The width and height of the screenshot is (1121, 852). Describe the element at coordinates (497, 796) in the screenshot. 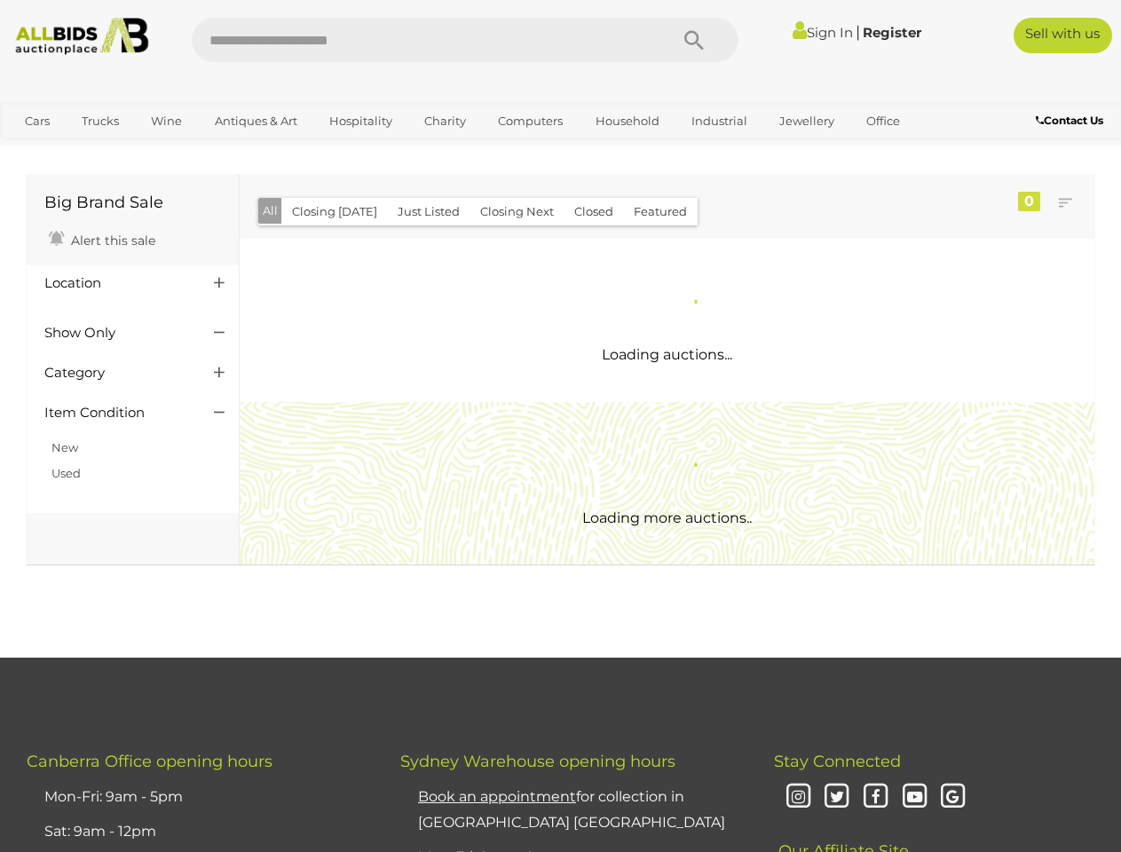

I see `u: Book an appointment` at that location.